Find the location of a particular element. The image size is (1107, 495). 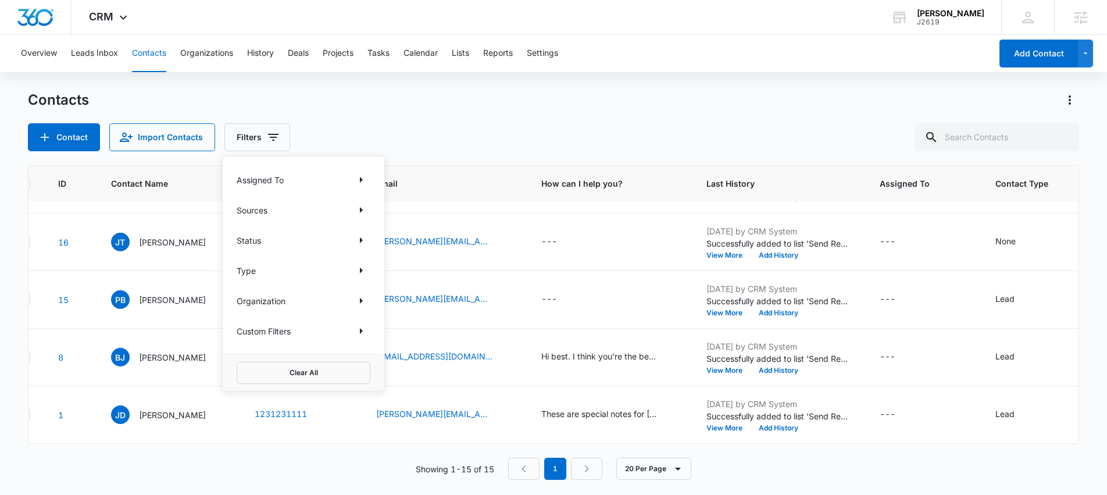

button: Import Contacts is located at coordinates (162, 137).